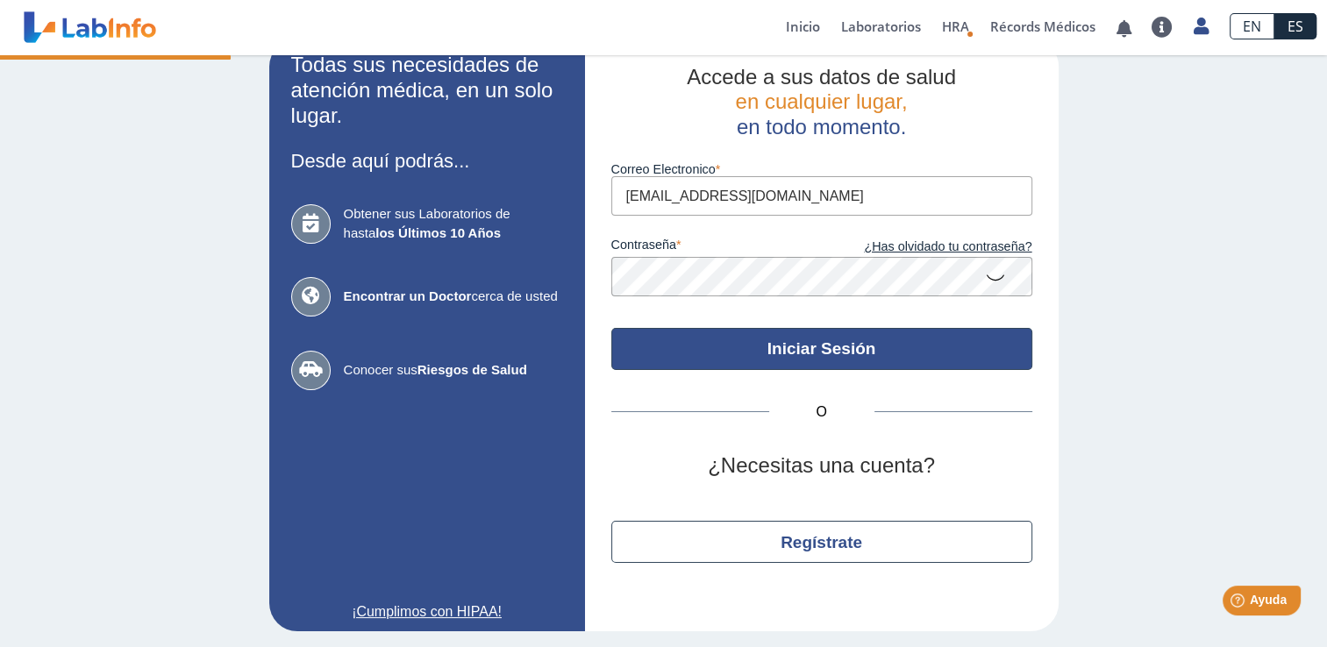  I want to click on h2: Todas sus necesidades de atención médica, en un solo lugar., so click(427, 90).